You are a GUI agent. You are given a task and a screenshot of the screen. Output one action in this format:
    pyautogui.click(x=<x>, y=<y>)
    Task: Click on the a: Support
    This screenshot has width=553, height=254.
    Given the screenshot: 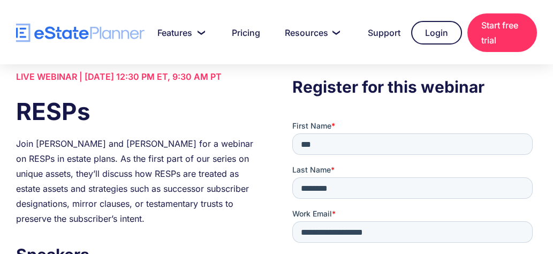 What is the action you would take?
    pyautogui.click(x=380, y=33)
    